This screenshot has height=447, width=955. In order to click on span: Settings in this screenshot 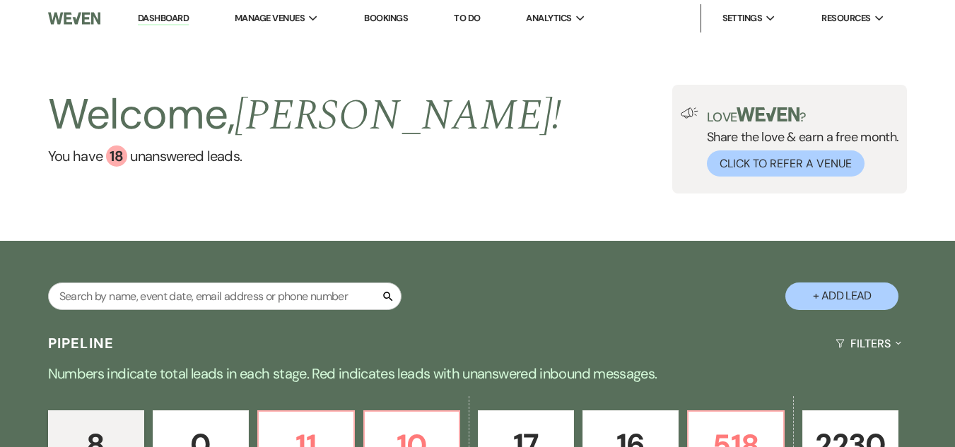, I will do `click(742, 18)`.